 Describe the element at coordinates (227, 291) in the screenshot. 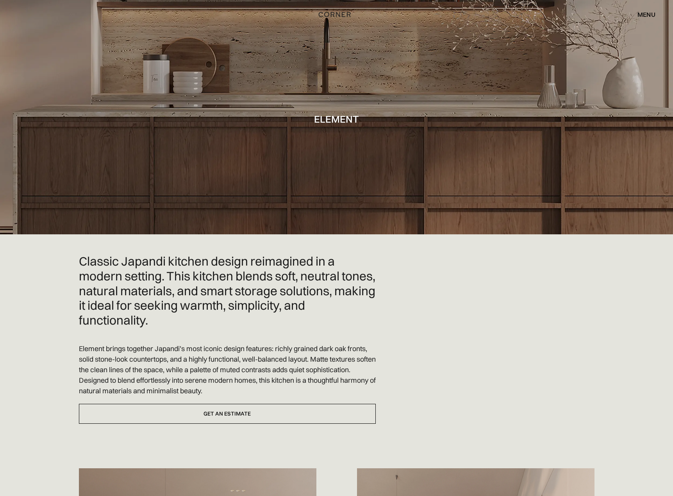

I see `h2: Classic Japandi kitchen design reimagined in a modern setting. This kitchen blends soft, neutral ...` at that location.